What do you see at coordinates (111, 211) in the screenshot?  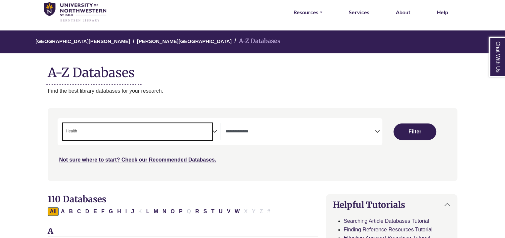 I see `button: Filter Results G` at bounding box center [111, 211].